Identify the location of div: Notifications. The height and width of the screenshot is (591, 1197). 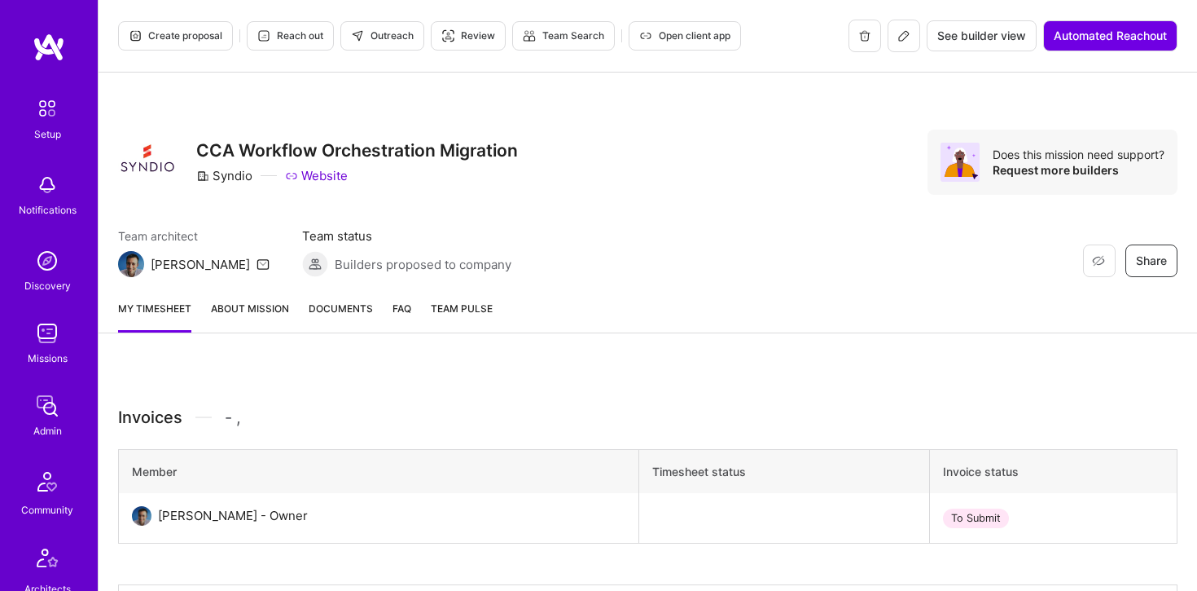
(47, 209).